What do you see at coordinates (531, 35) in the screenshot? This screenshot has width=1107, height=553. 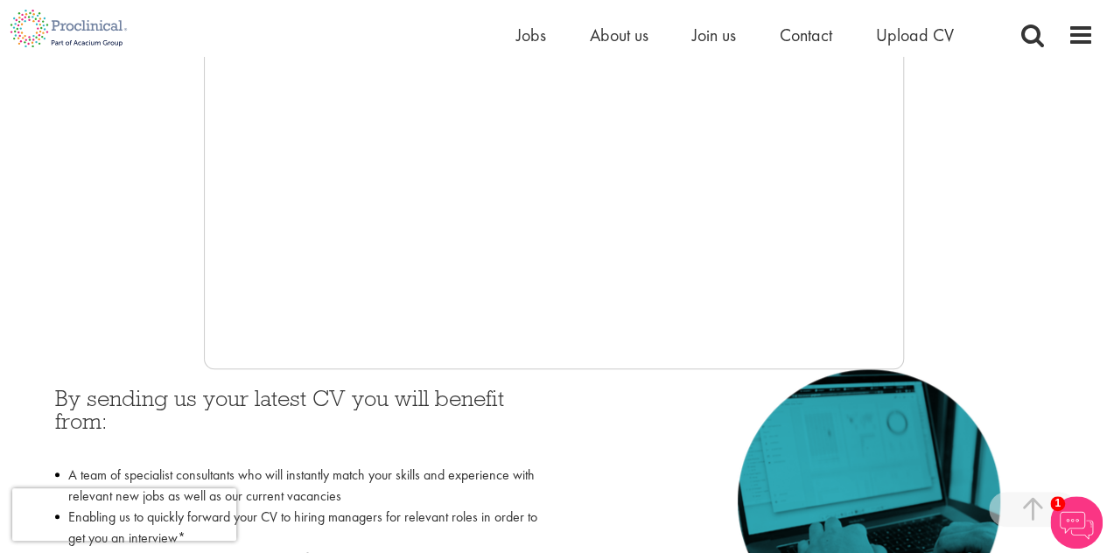 I see `a: Jobs` at bounding box center [531, 35].